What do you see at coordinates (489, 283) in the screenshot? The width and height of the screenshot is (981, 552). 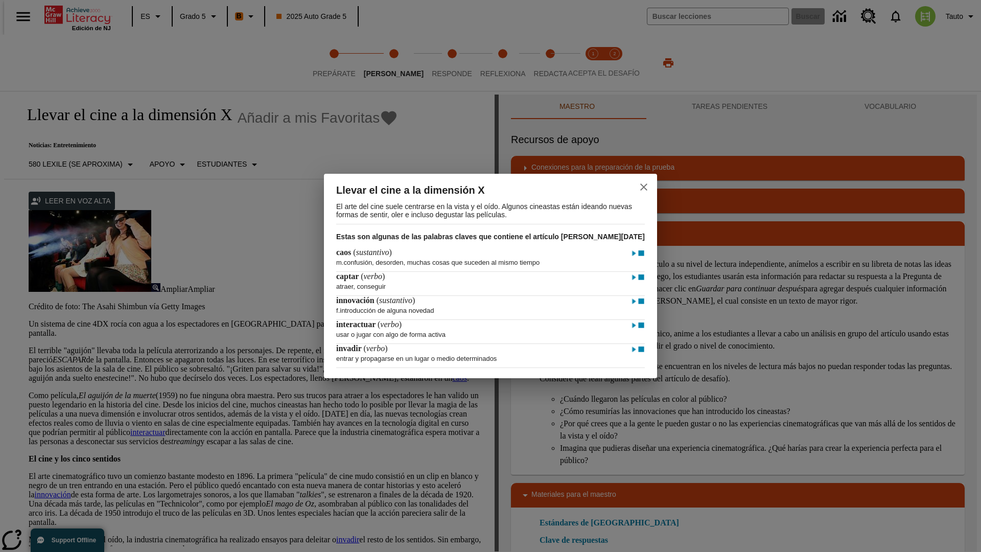 I see `p: atraer, conseguir` at bounding box center [489, 283].